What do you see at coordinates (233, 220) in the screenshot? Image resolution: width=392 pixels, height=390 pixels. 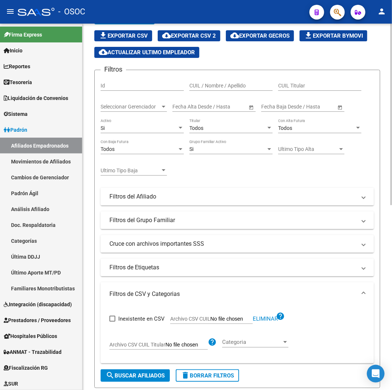 I see `mat-panel-title: Filtros del Grupo Familiar` at bounding box center [233, 220].